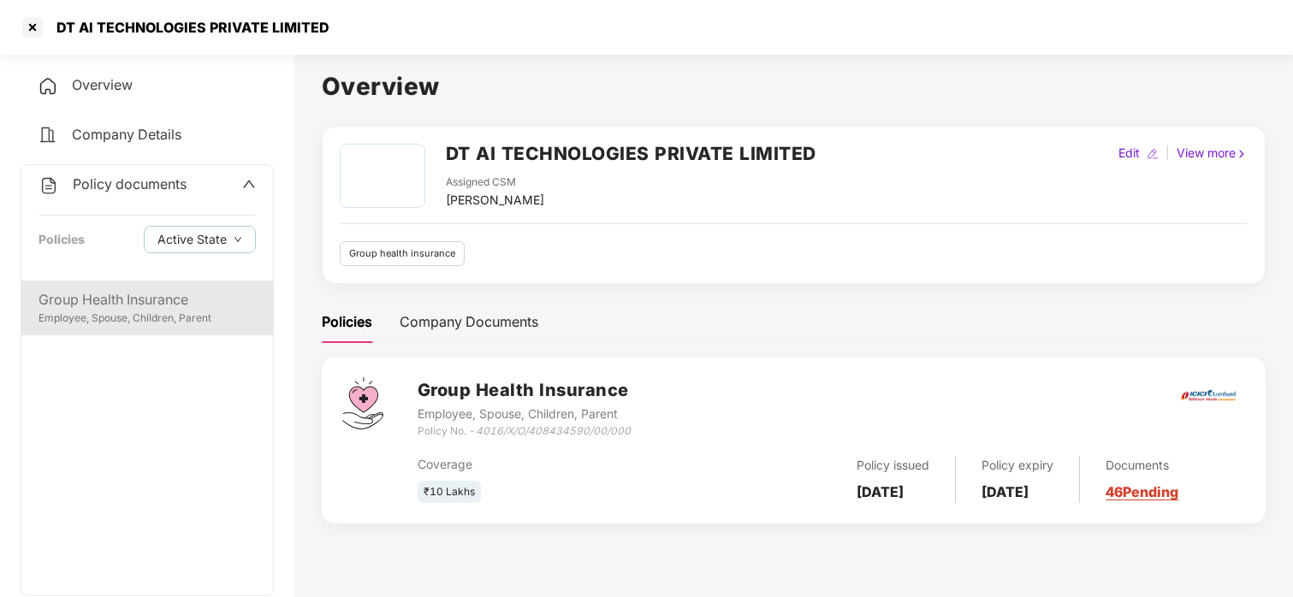 This screenshot has height=597, width=1293. Describe the element at coordinates (1242, 154) in the screenshot. I see `img: rightIcon` at that location.